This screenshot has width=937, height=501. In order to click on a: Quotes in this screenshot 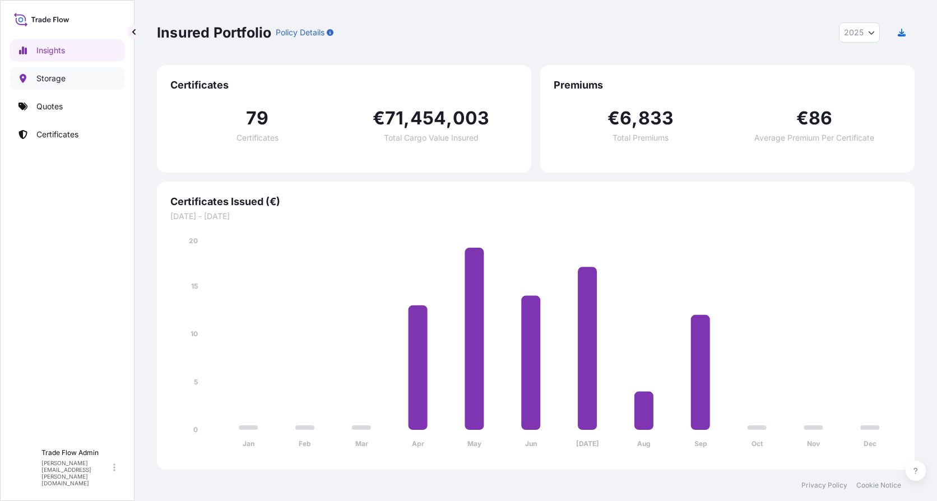, I will do `click(67, 106)`.